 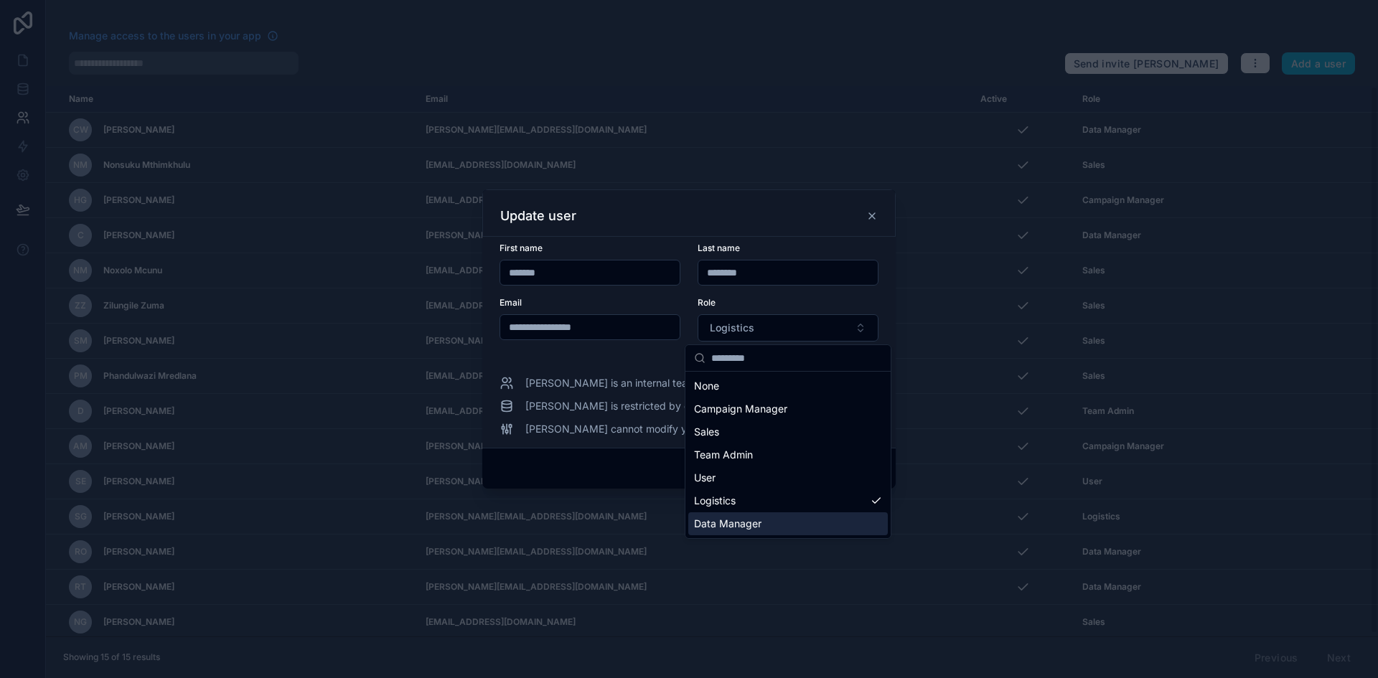 What do you see at coordinates (728, 524) in the screenshot?
I see `span: Data Manager` at bounding box center [728, 524].